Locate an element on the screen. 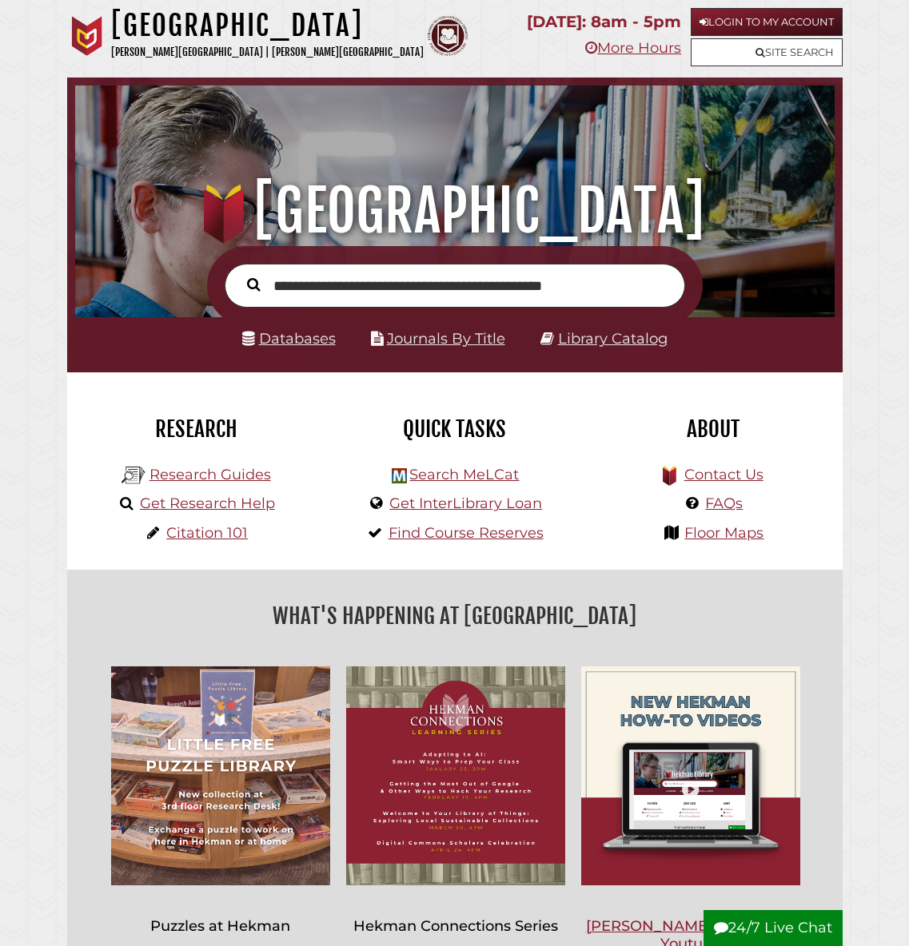 The width and height of the screenshot is (909, 946). a: Databases is located at coordinates (289, 338).